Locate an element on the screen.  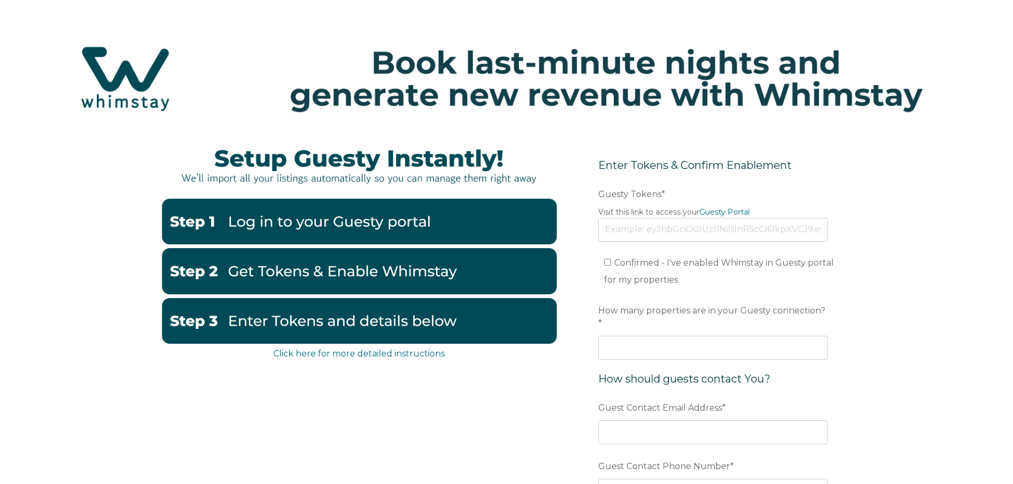
span: Enter Tokens & Confirm Enablement is located at coordinates (695, 165).